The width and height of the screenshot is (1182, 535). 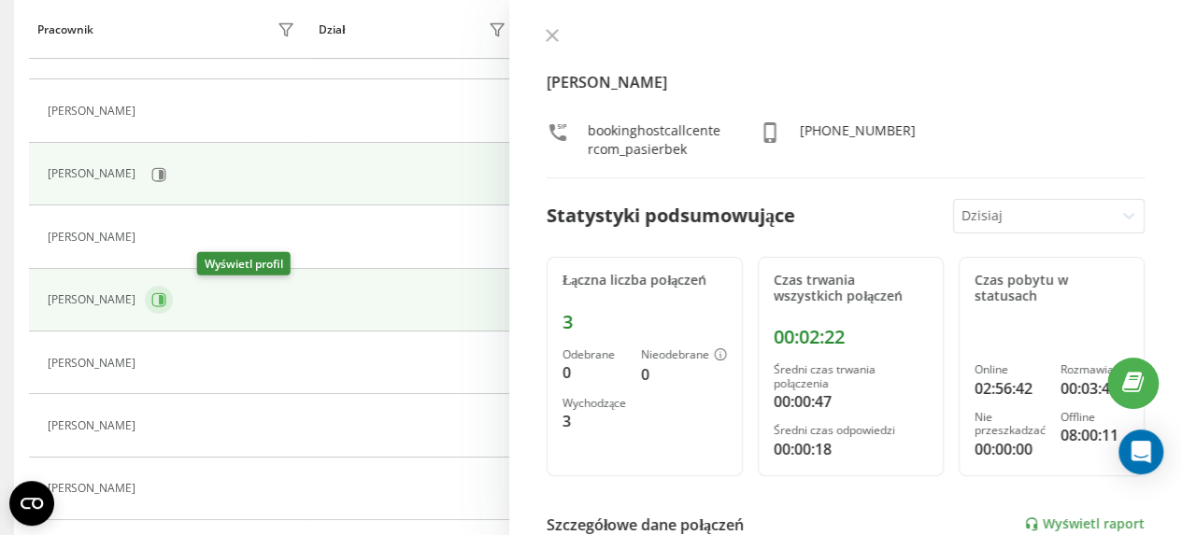 I want to click on div: Nieodebrane, so click(x=684, y=356).